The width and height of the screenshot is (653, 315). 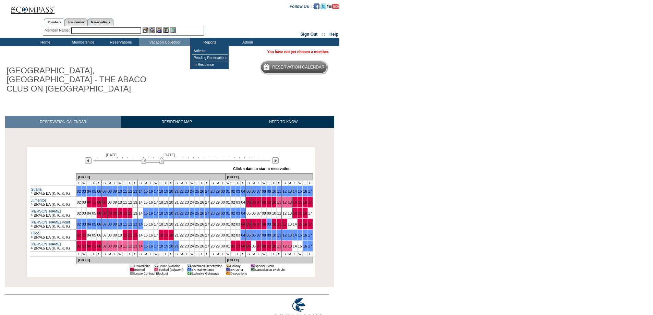 I want to click on a: Tilloo, so click(x=35, y=233).